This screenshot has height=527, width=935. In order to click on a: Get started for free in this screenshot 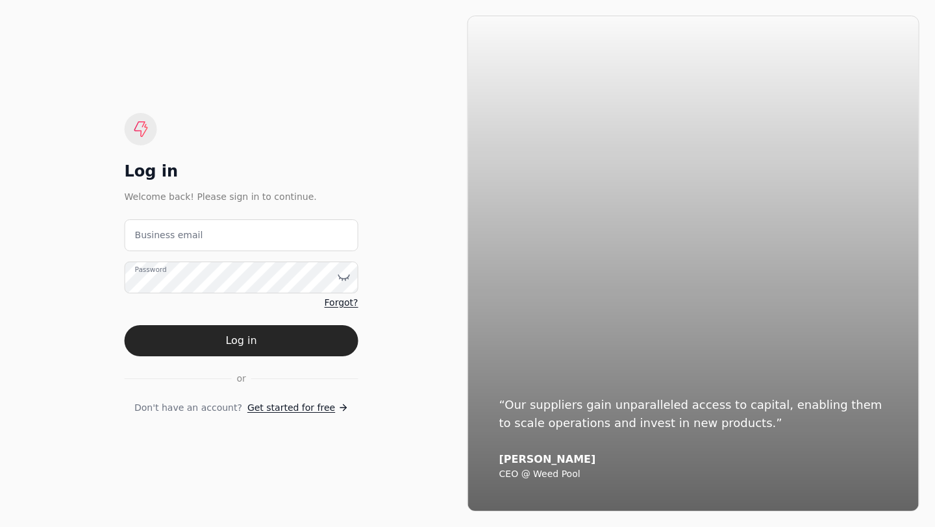, I will do `click(297, 408)`.